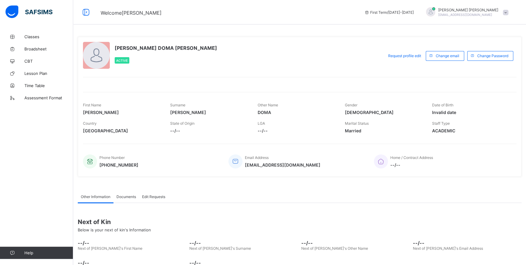  I want to click on span: Staff Type, so click(441, 123).